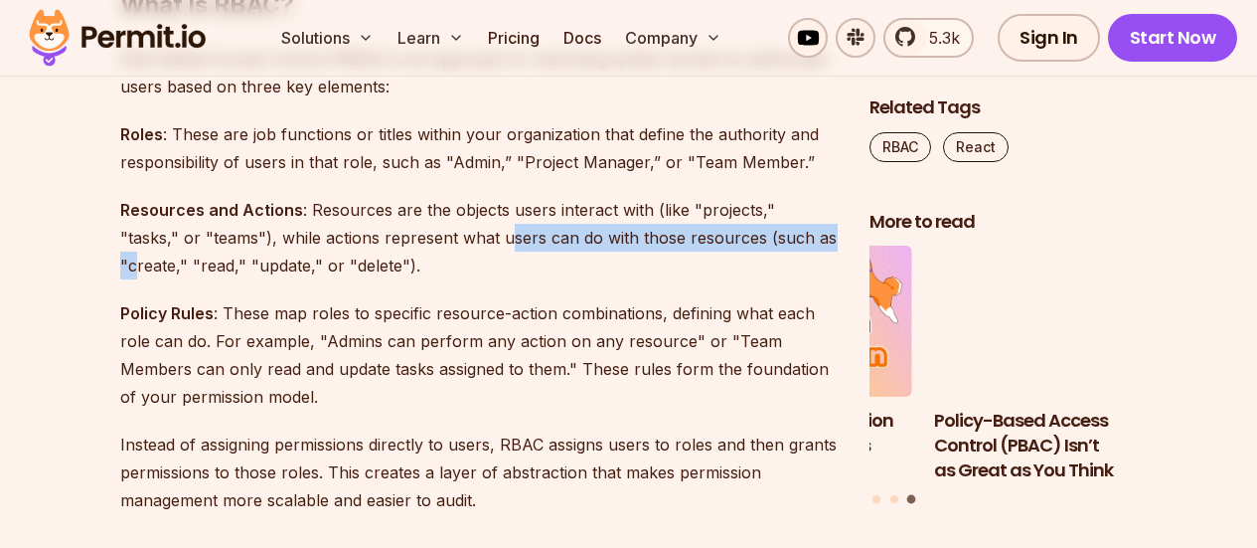 The width and height of the screenshot is (1257, 548). What do you see at coordinates (778, 365) in the screenshot?
I see `li: 2 of 3` at bounding box center [778, 365].